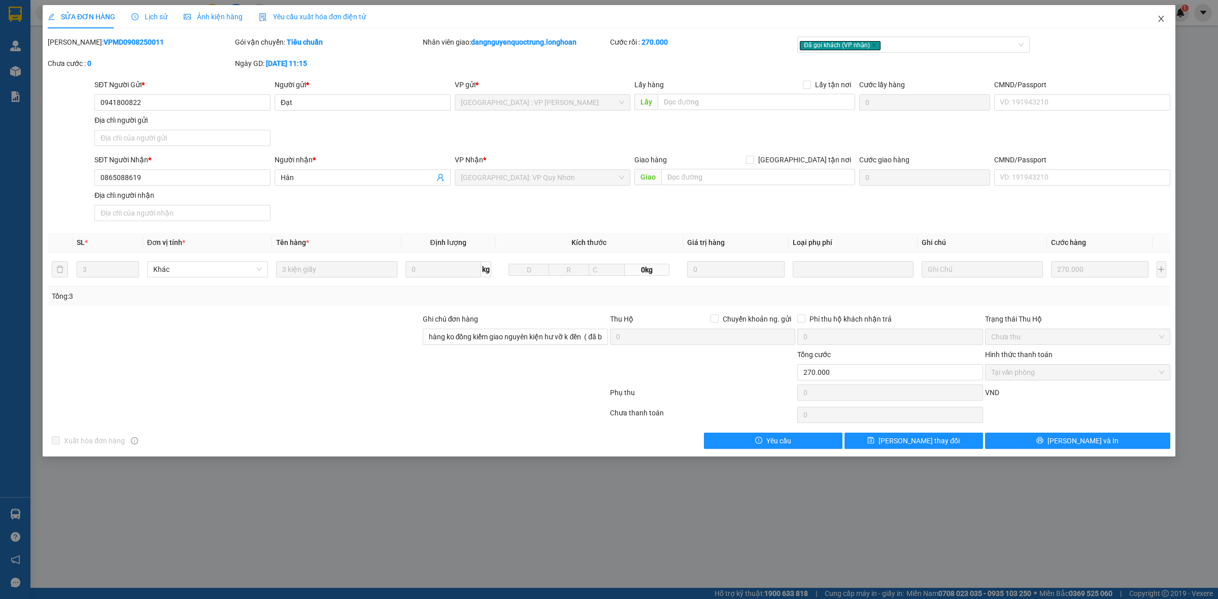 This screenshot has width=1218, height=599. Describe the element at coordinates (621, 319) in the screenshot. I see `span: Thu Hộ` at that location.